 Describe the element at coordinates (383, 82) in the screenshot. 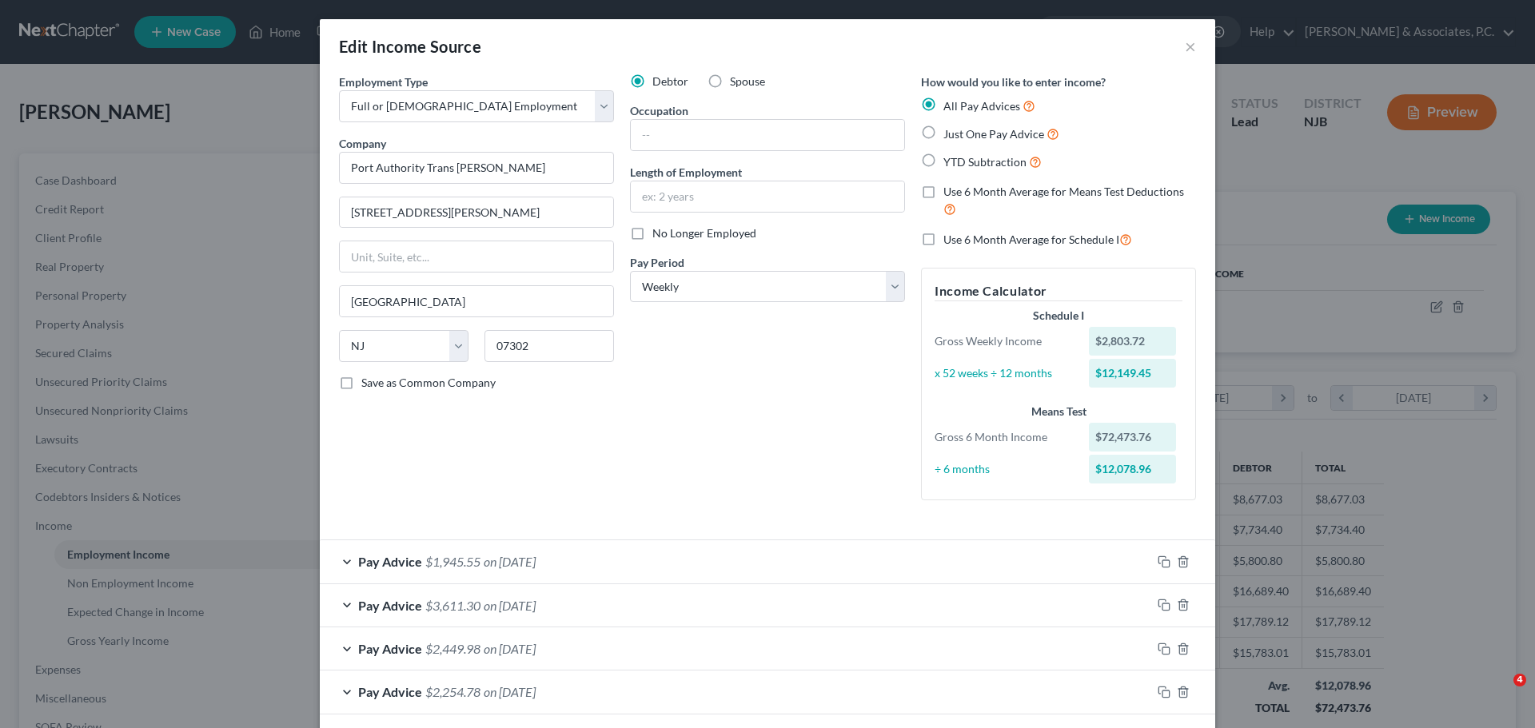

I see `span: Employment Type` at that location.